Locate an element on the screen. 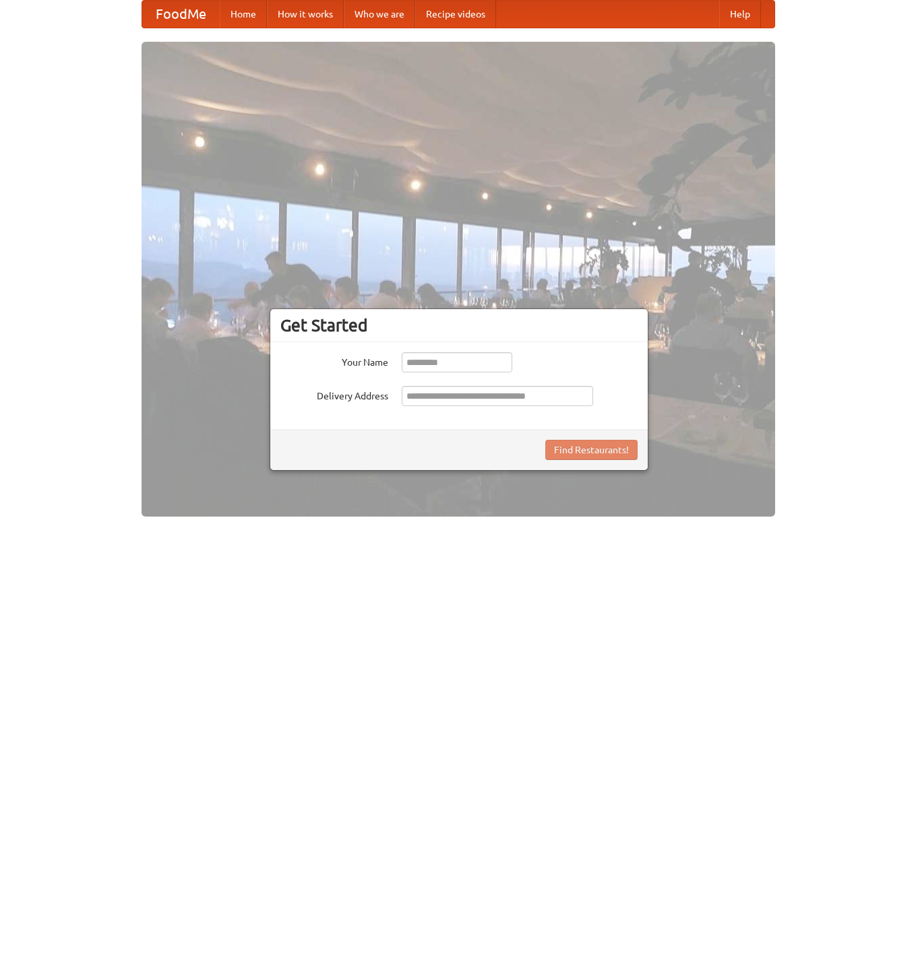  button: Find Restaurants! is located at coordinates (591, 450).